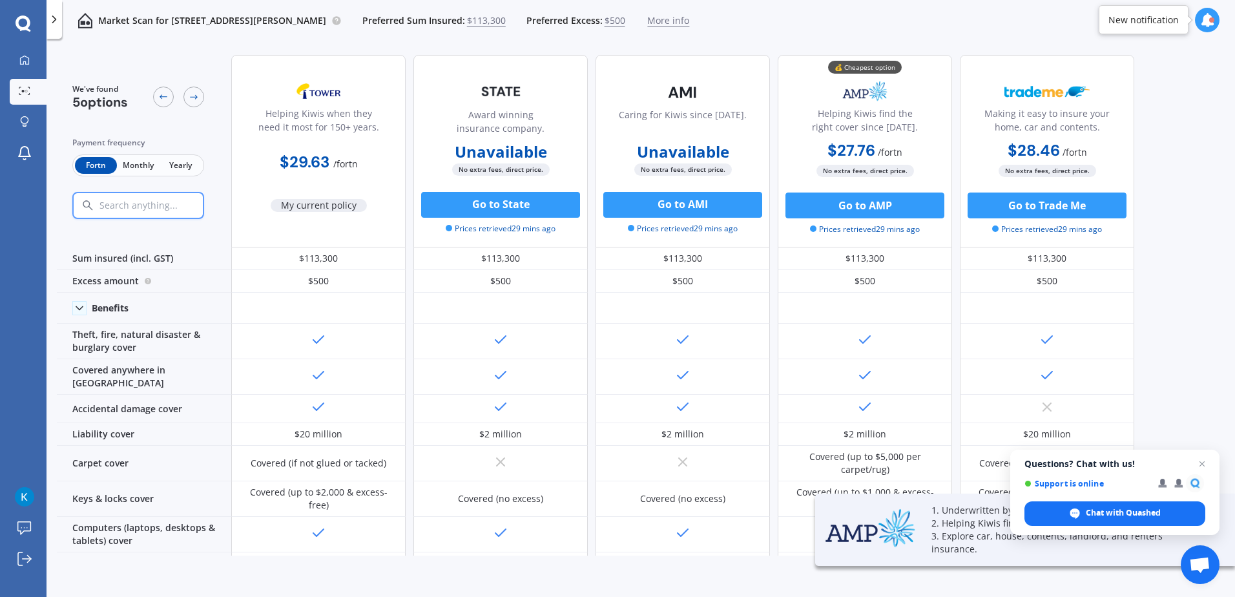 Image resolution: width=1235 pixels, height=597 pixels. Describe the element at coordinates (144, 534) in the screenshot. I see `div: Computers (laptops, desktops & tablets) cover` at that location.